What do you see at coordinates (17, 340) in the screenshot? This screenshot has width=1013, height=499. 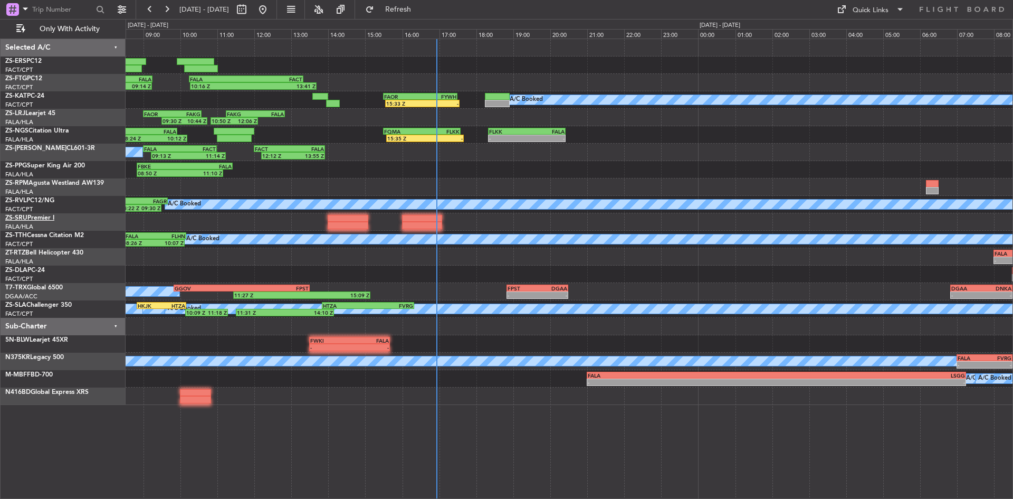 I see `span: 5N-BLW` at bounding box center [17, 340].